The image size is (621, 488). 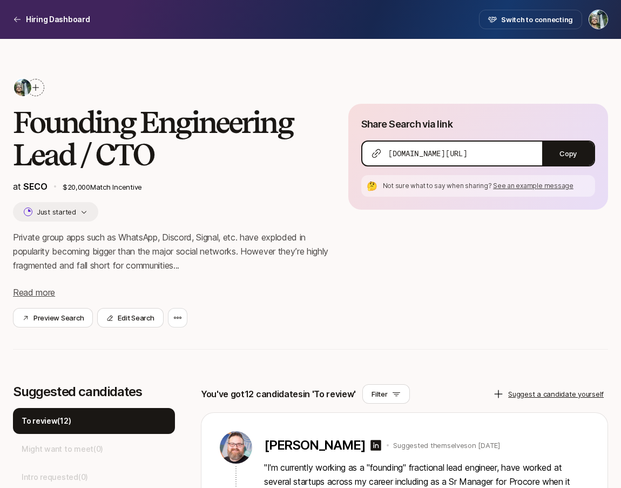 What do you see at coordinates (58, 19) in the screenshot?
I see `p: Hiring Dashboard` at bounding box center [58, 19].